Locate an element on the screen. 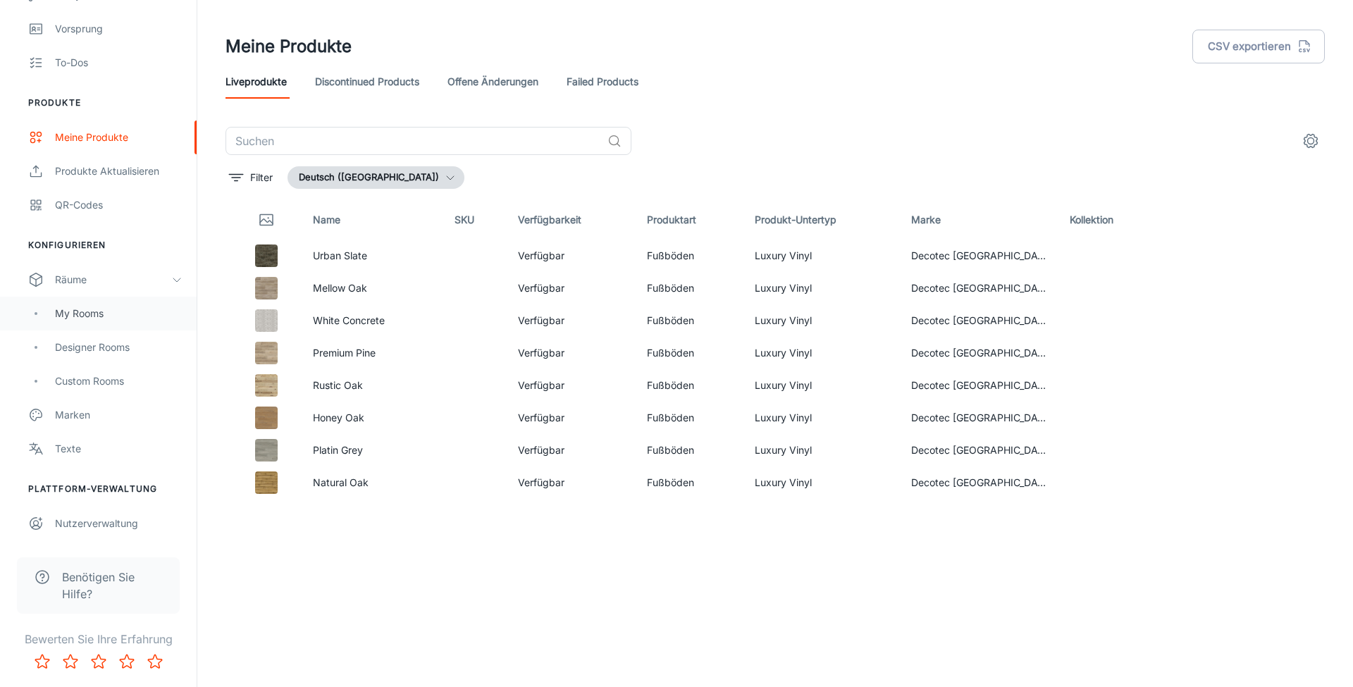 This screenshot has width=1353, height=687. div: Nutzerverwaltung is located at coordinates (118, 524).